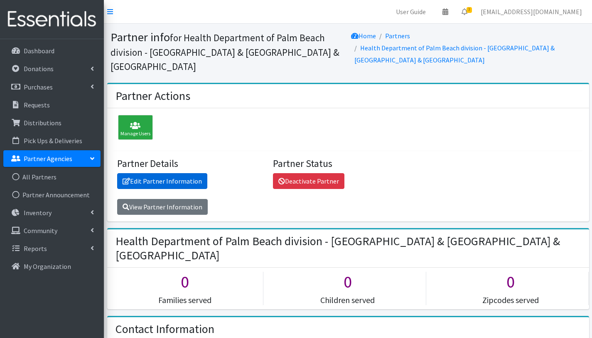 Image resolution: width=592 pixels, height=338 pixels. What do you see at coordinates (37, 212) in the screenshot?
I see `p: Inventory` at bounding box center [37, 212].